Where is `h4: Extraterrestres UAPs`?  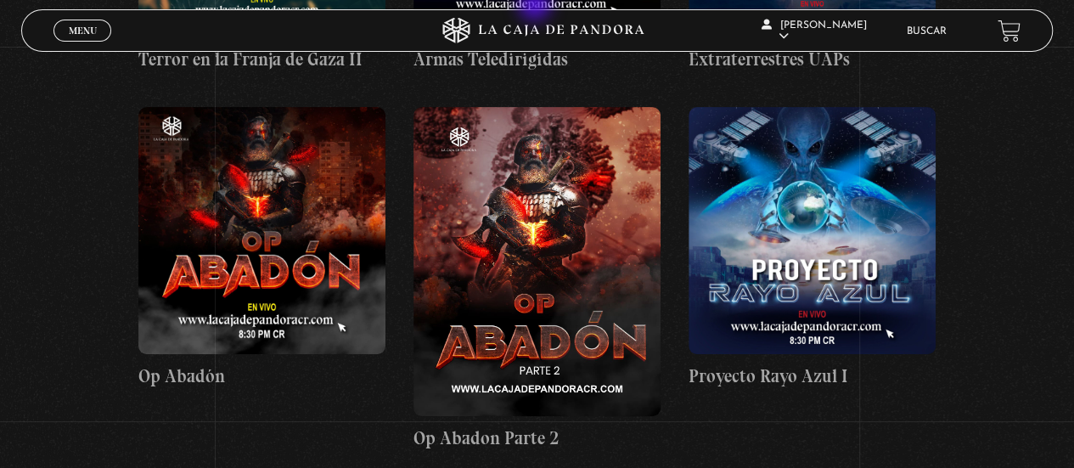 h4: Extraterrestres UAPs is located at coordinates (812, 59).